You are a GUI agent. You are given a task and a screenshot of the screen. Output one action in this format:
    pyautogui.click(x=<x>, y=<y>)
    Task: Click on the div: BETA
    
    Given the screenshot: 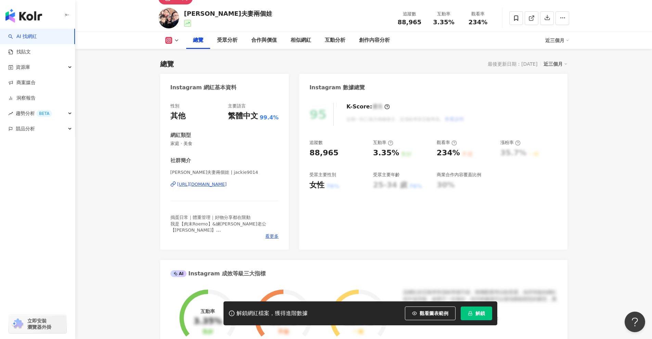 What is the action you would take?
    pyautogui.click(x=44, y=114)
    